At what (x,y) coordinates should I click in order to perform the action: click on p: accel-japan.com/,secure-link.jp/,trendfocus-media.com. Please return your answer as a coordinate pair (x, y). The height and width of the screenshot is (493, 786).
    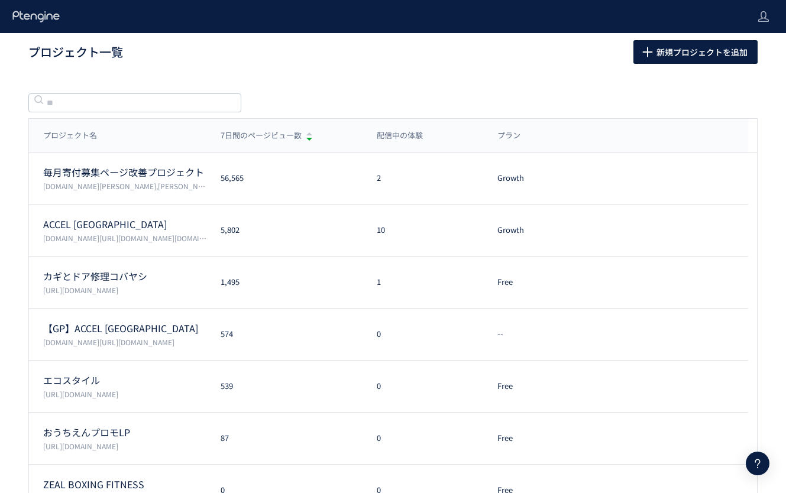
    Looking at the image, I should click on (125, 238).